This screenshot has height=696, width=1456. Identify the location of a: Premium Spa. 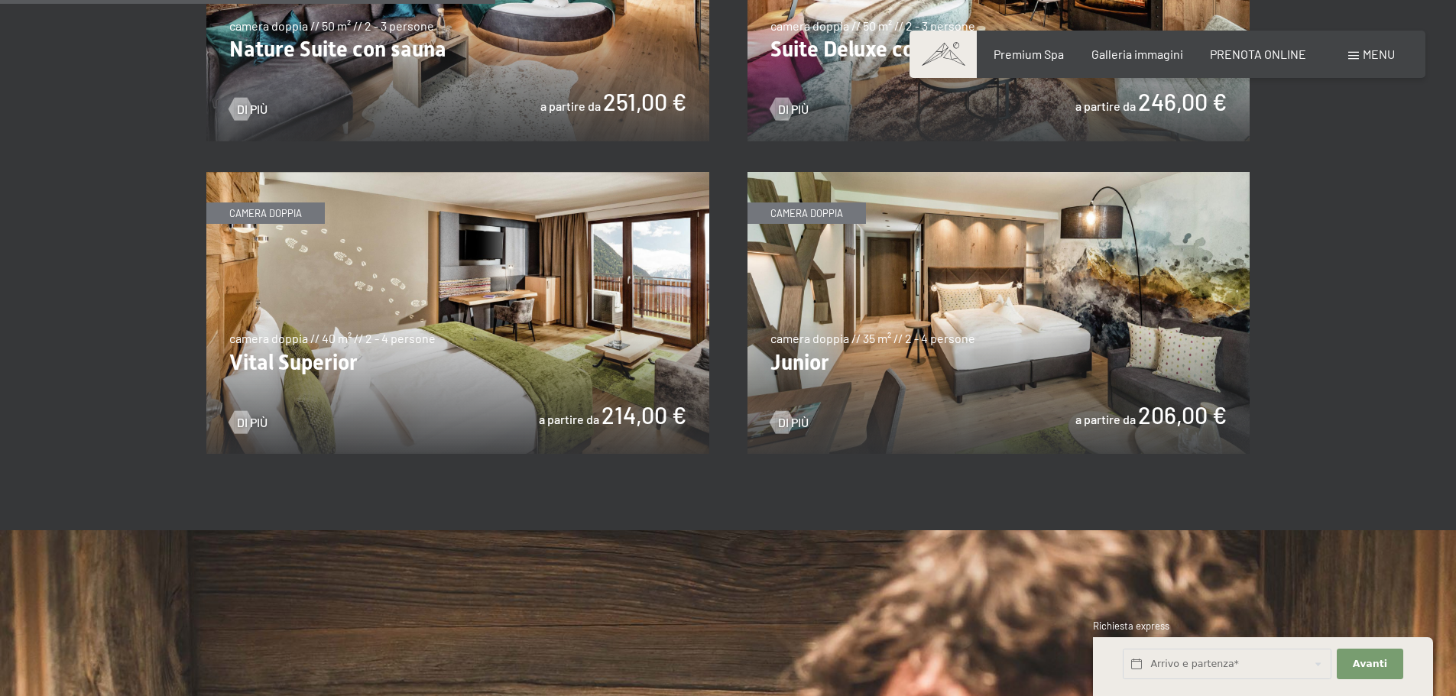
(1029, 54).